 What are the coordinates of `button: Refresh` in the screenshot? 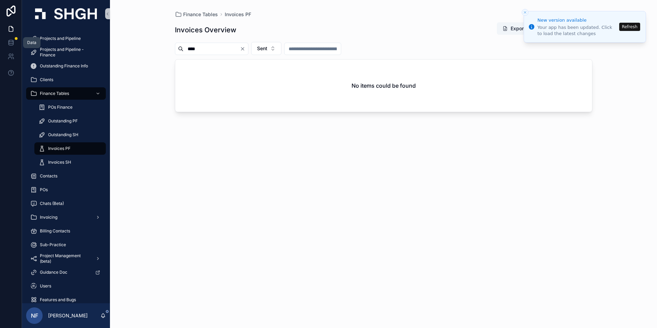 It's located at (630, 27).